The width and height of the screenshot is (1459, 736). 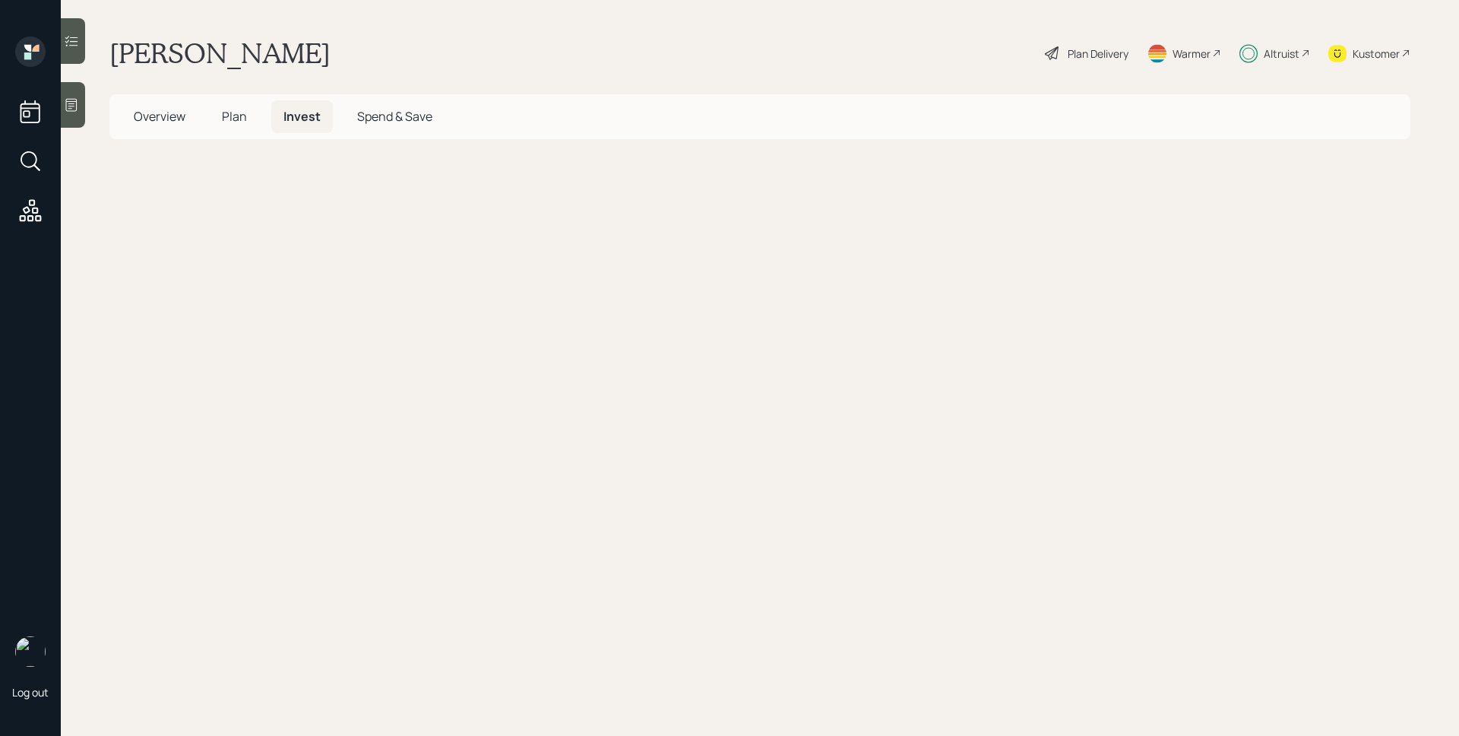 What do you see at coordinates (160, 116) in the screenshot?
I see `span: Overview` at bounding box center [160, 116].